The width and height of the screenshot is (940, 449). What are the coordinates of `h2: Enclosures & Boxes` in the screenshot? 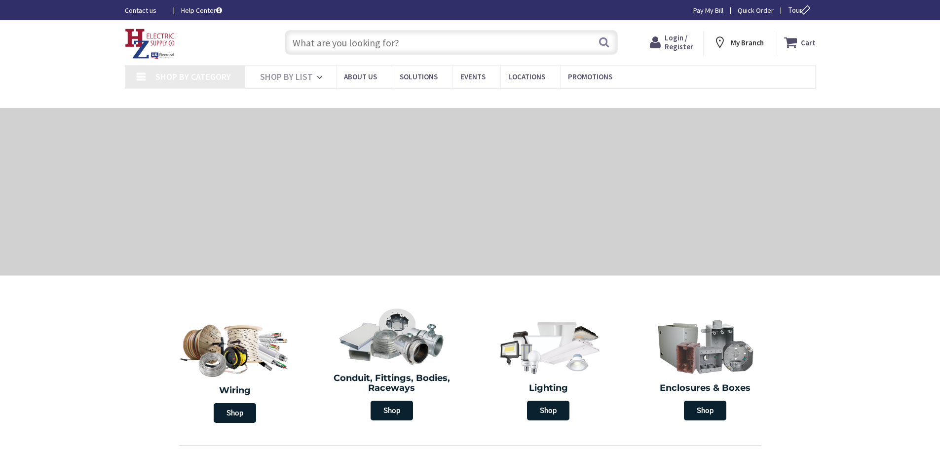 It's located at (705, 389).